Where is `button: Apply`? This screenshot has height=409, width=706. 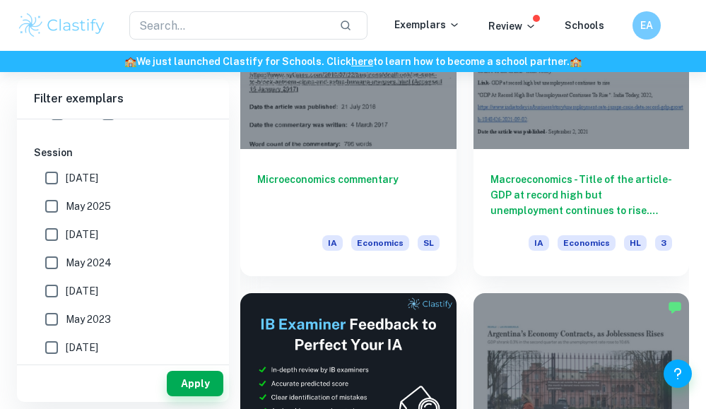 button: Apply is located at coordinates (195, 384).